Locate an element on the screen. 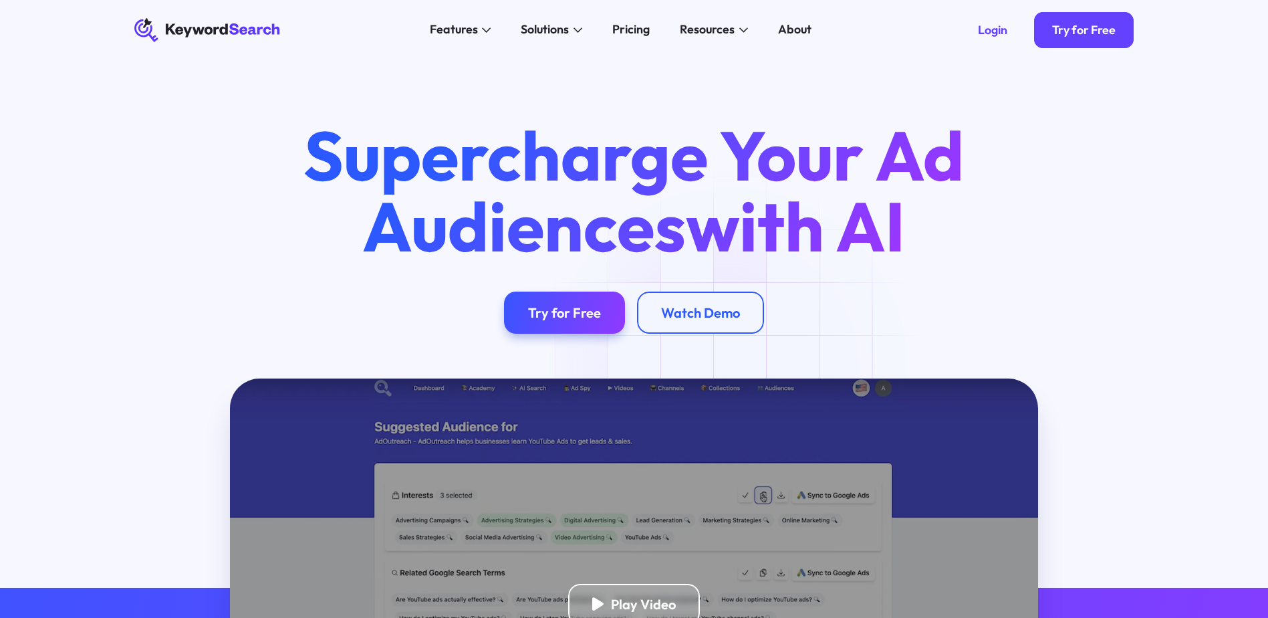  a: Login is located at coordinates (993, 30).